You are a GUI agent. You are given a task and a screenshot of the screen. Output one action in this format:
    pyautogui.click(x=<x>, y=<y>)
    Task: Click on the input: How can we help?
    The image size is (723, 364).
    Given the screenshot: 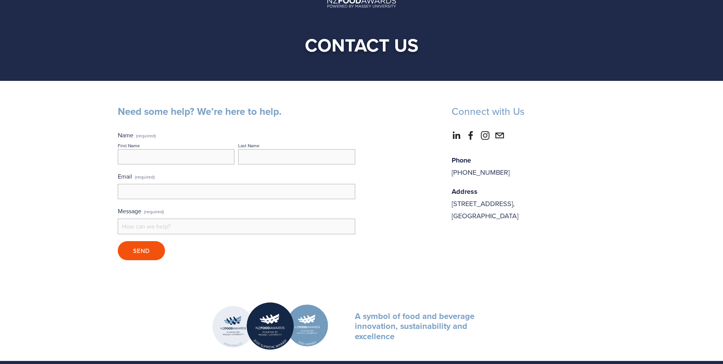 What is the action you would take?
    pyautogui.click(x=236, y=226)
    